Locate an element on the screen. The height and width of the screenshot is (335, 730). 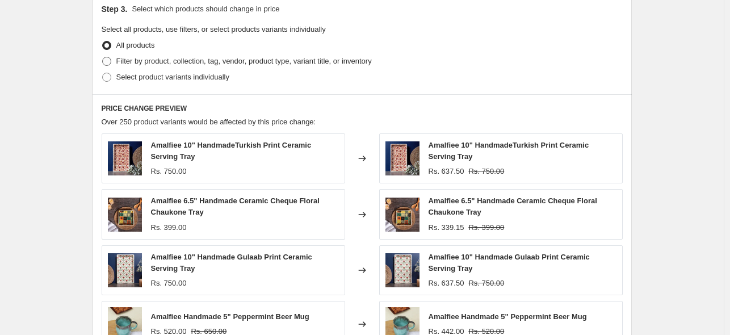
span: Over 250 product variants would be affected by this price change: is located at coordinates (209, 121).